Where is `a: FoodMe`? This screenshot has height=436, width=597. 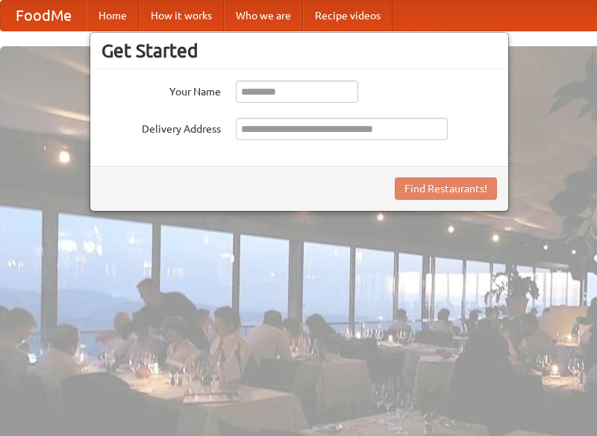 a: FoodMe is located at coordinates (43, 16).